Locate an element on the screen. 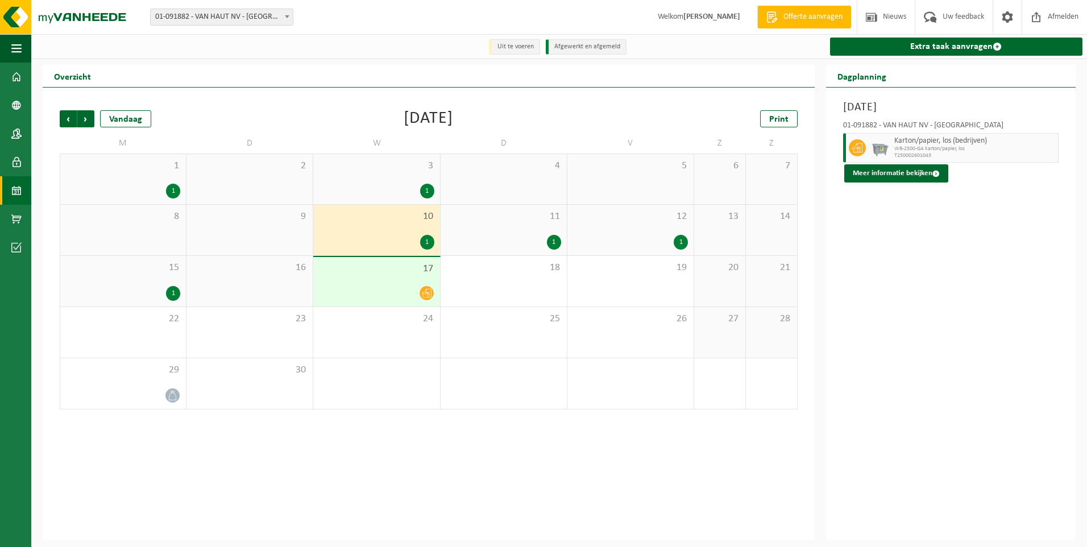 Image resolution: width=1087 pixels, height=547 pixels. span: 15 is located at coordinates (123, 268).